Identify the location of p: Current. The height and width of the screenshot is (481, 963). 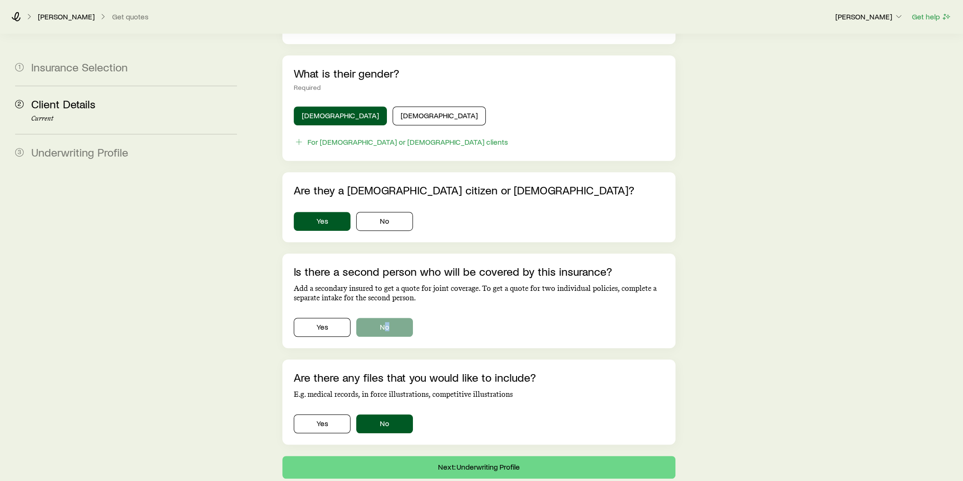
(134, 119).